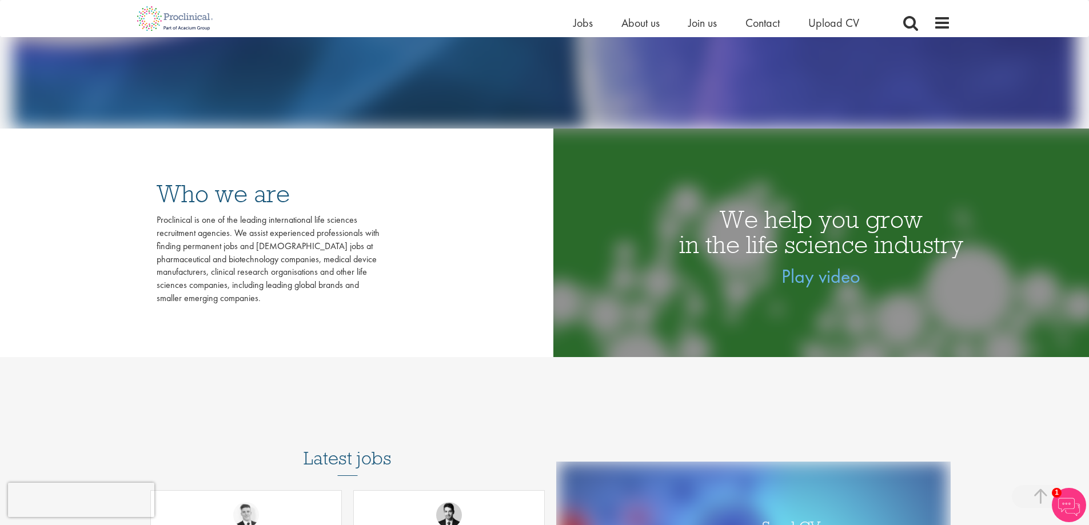  I want to click on a: Upload CV, so click(834, 23).